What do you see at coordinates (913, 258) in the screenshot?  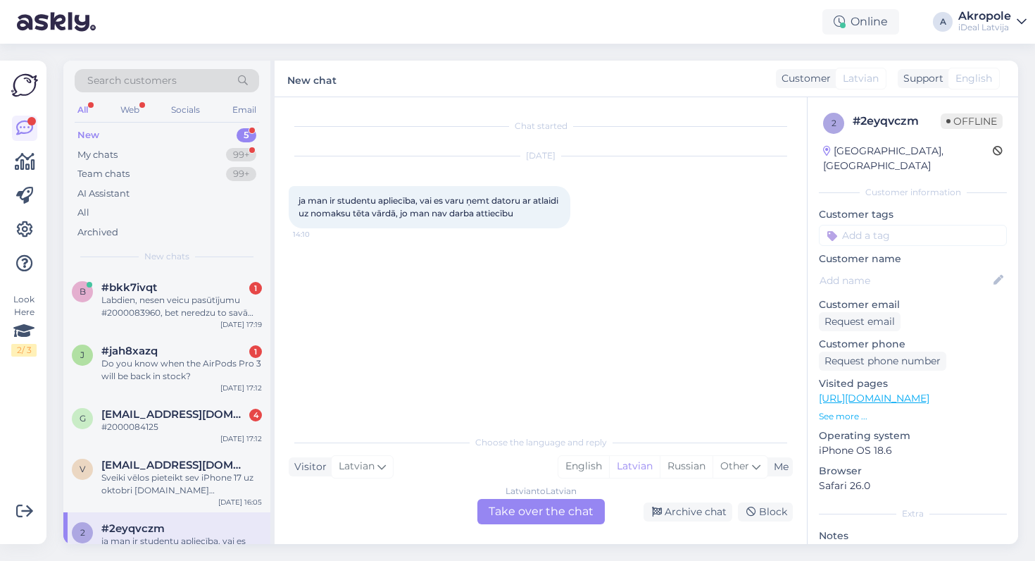 I see `p: Customer name` at bounding box center [913, 258].